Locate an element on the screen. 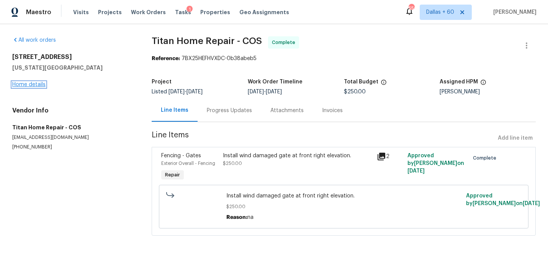  span: Line Items is located at coordinates (323, 138).